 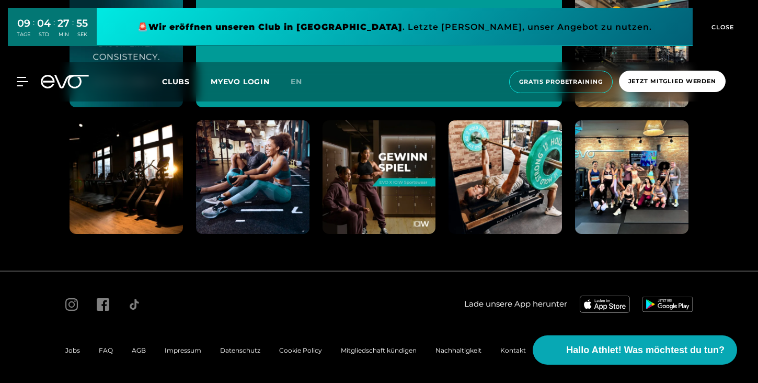 I want to click on div: 55, so click(x=82, y=23).